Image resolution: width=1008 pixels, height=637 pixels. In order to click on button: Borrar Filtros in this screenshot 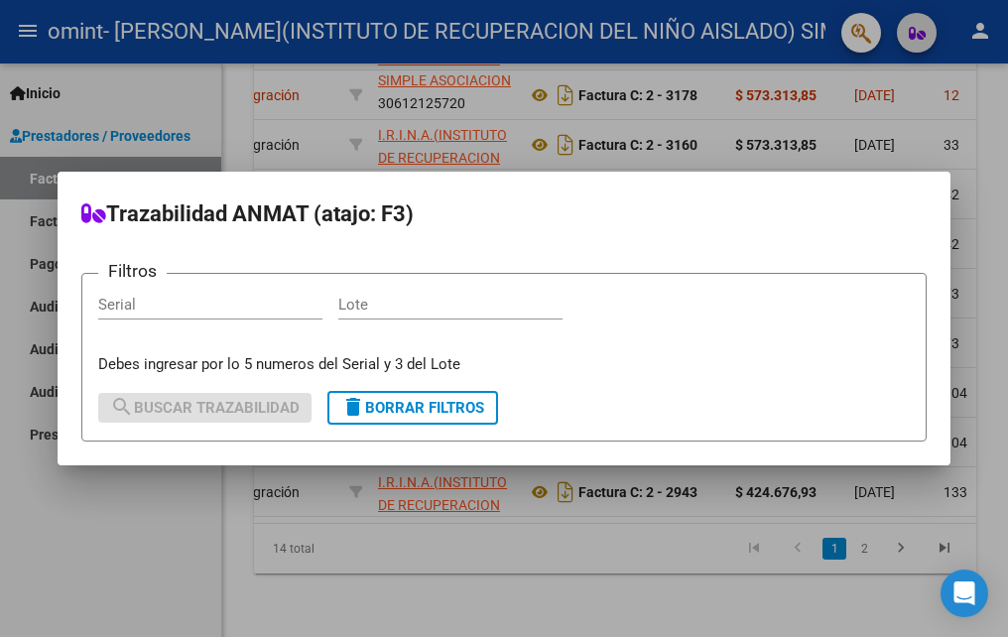, I will do `click(413, 408)`.